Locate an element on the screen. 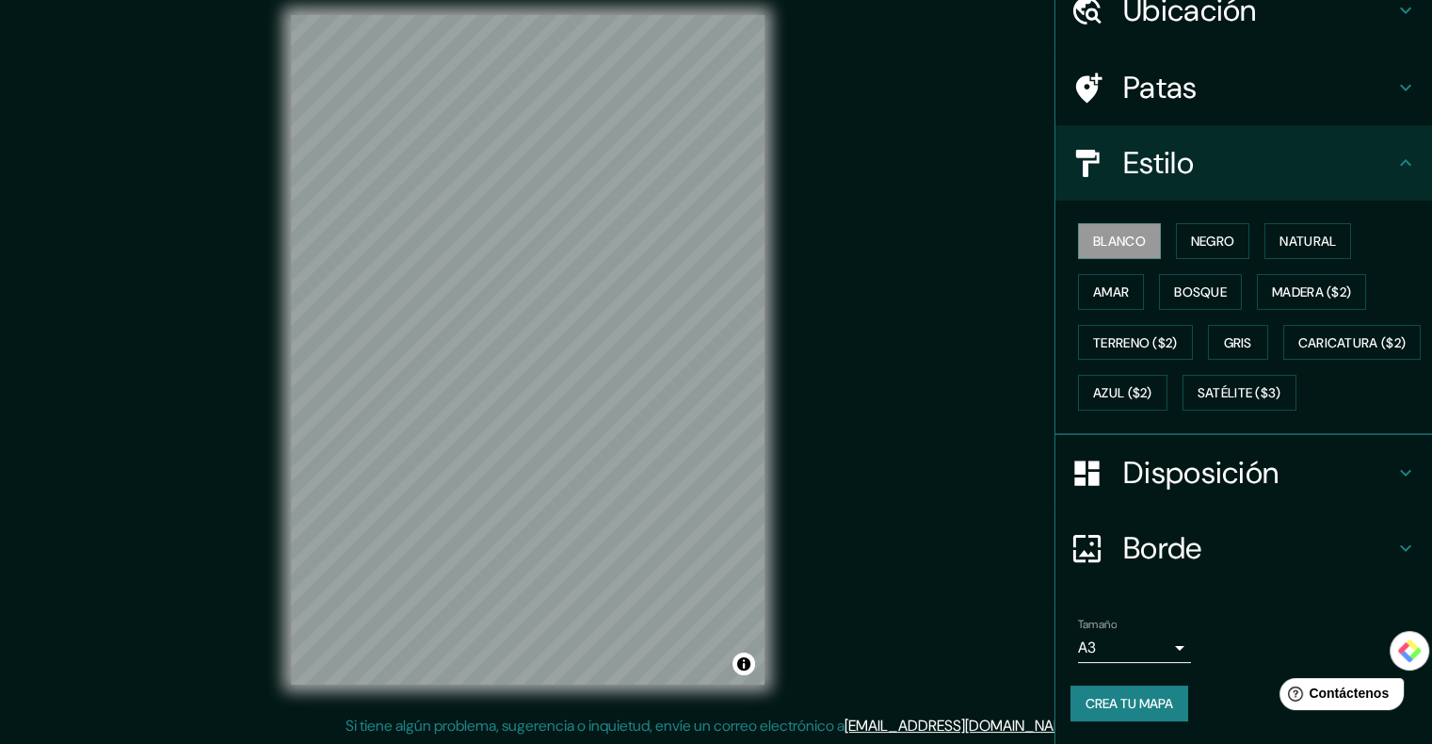 Image resolution: width=1432 pixels, height=744 pixels. button: Negro is located at coordinates (1212, 241).